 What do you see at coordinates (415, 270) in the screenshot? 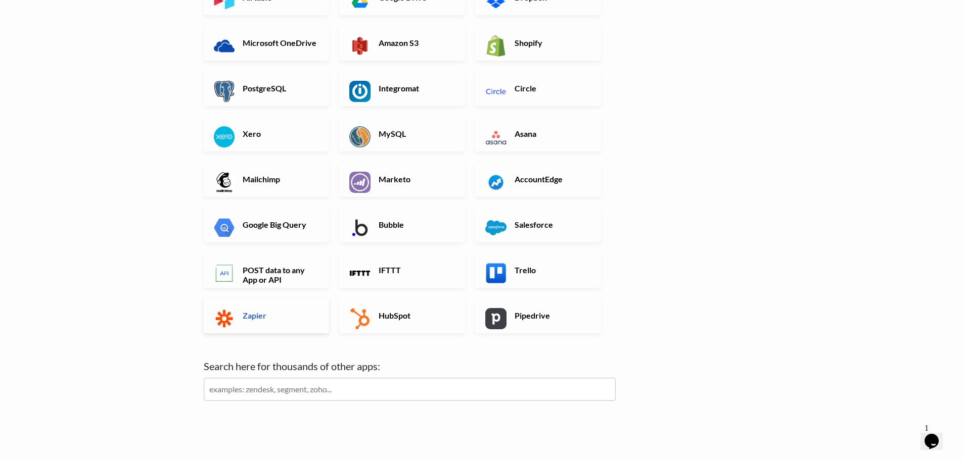
I see `h6: IFTTT` at bounding box center [415, 270].